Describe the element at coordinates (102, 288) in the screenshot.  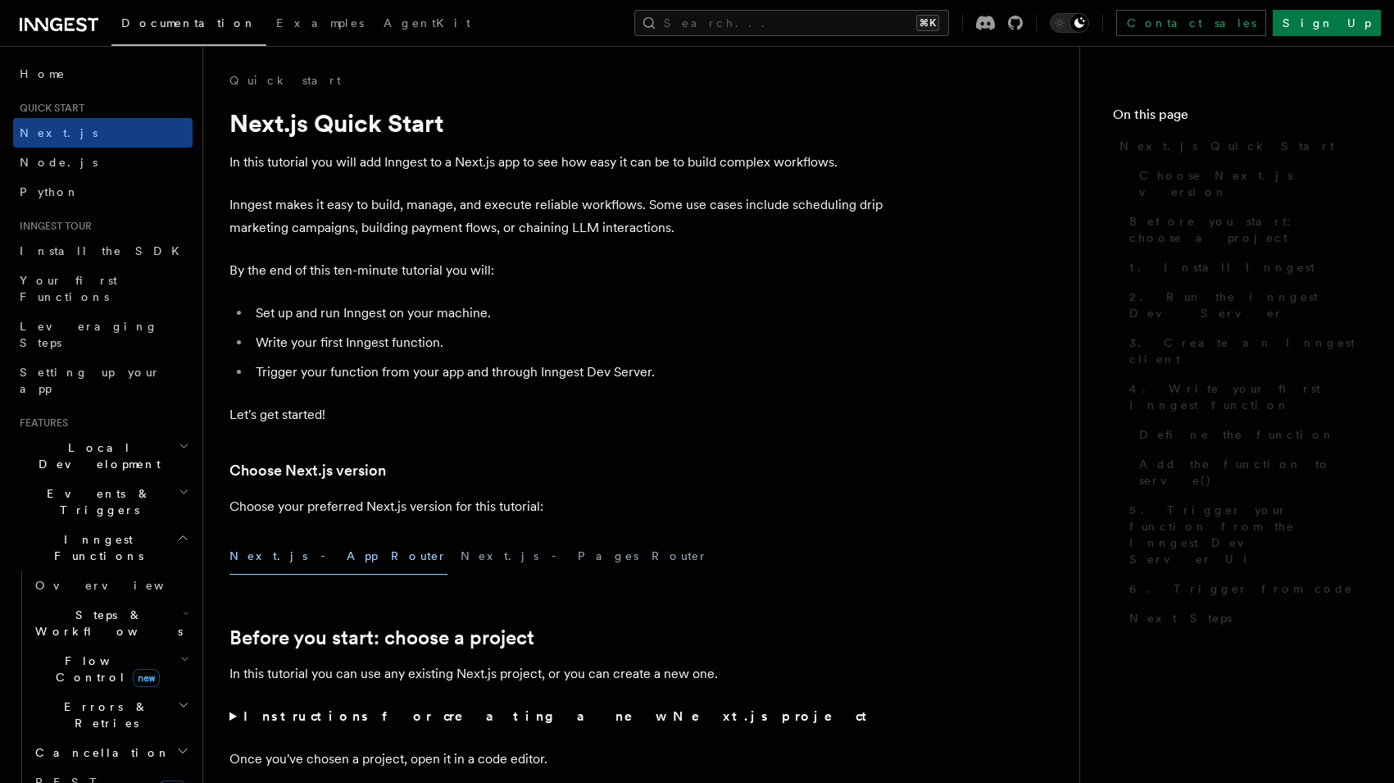
I see `a: Your first Functions` at that location.